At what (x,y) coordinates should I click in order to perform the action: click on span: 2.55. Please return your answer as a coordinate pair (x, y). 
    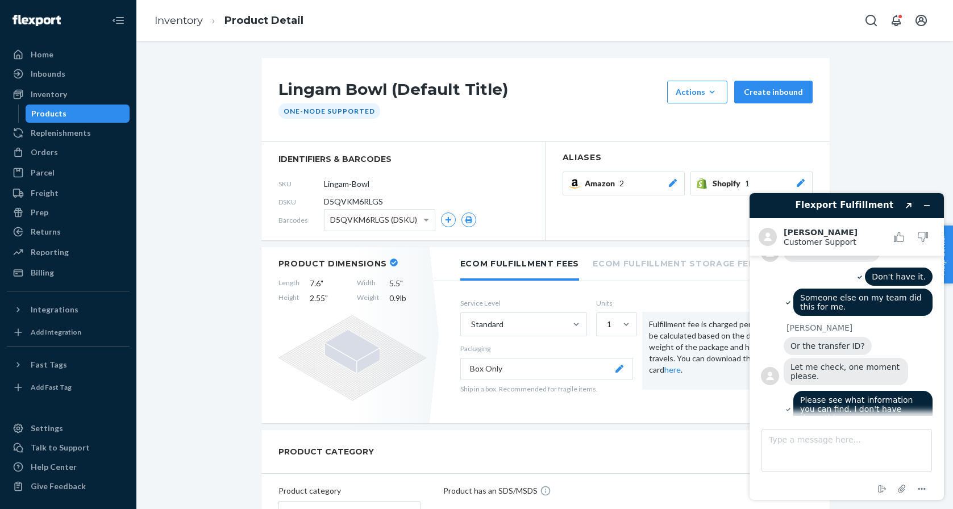
    Looking at the image, I should click on (328, 298).